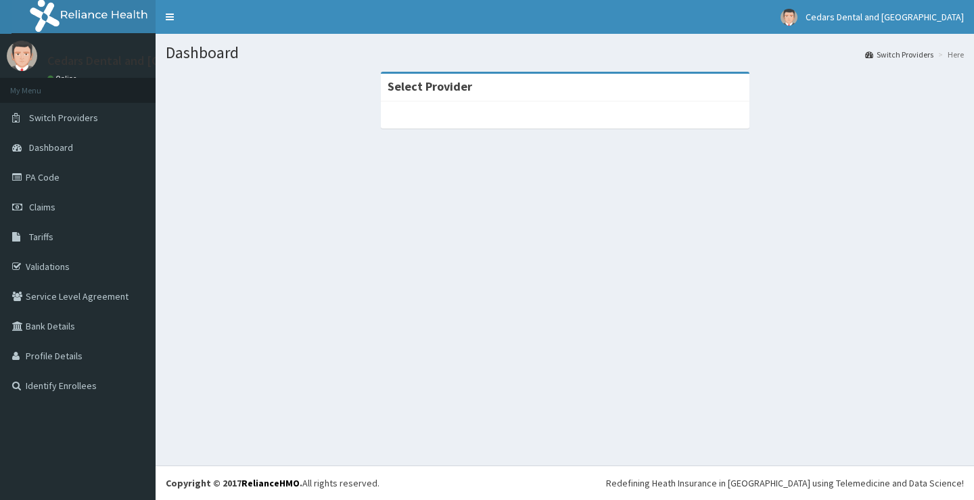  Describe the element at coordinates (64, 78) in the screenshot. I see `a: Online` at that location.